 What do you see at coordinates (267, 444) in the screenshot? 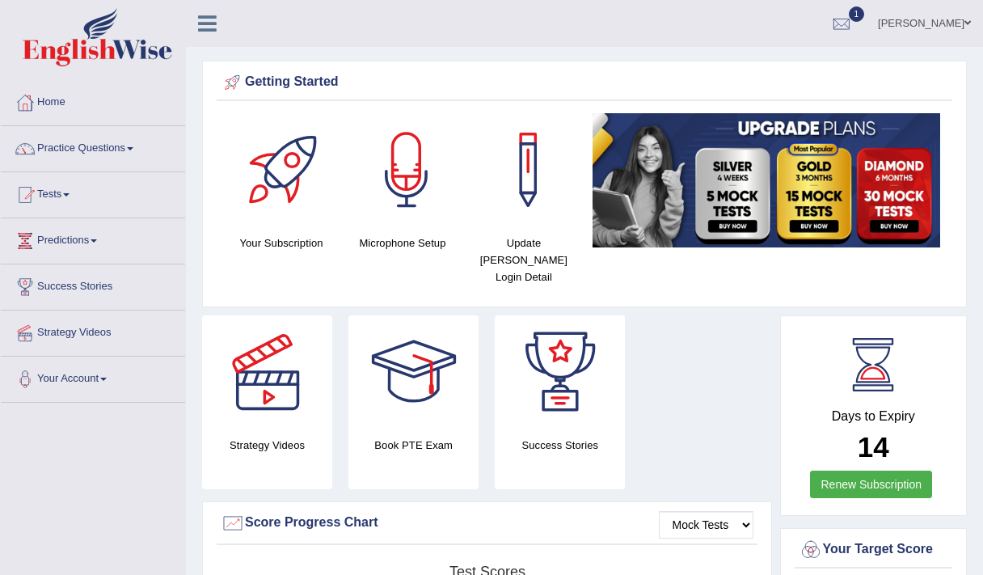
I see `h4: Strategy Videos` at bounding box center [267, 444].